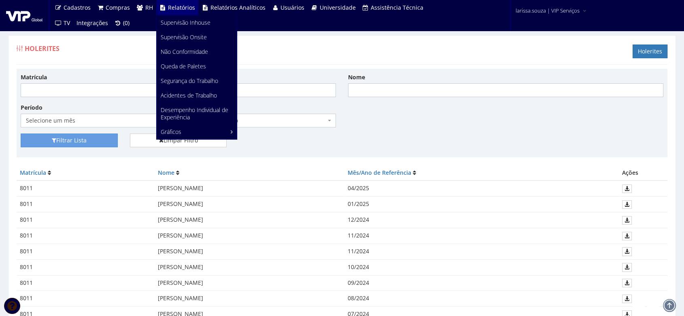 The image size is (684, 316). Describe the element at coordinates (482, 267) in the screenshot. I see `td: 10/2024` at that location.